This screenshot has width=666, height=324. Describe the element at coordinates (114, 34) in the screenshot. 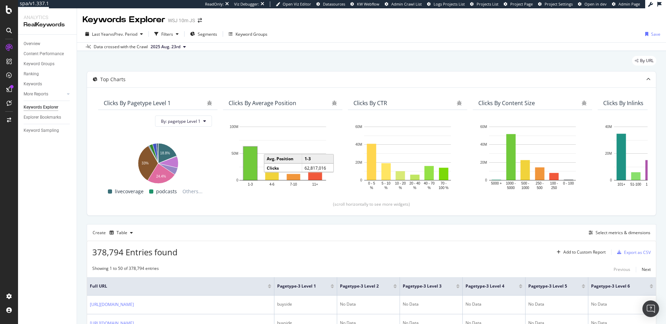

I see `button: Last YearvsPrev. Period` at that location.